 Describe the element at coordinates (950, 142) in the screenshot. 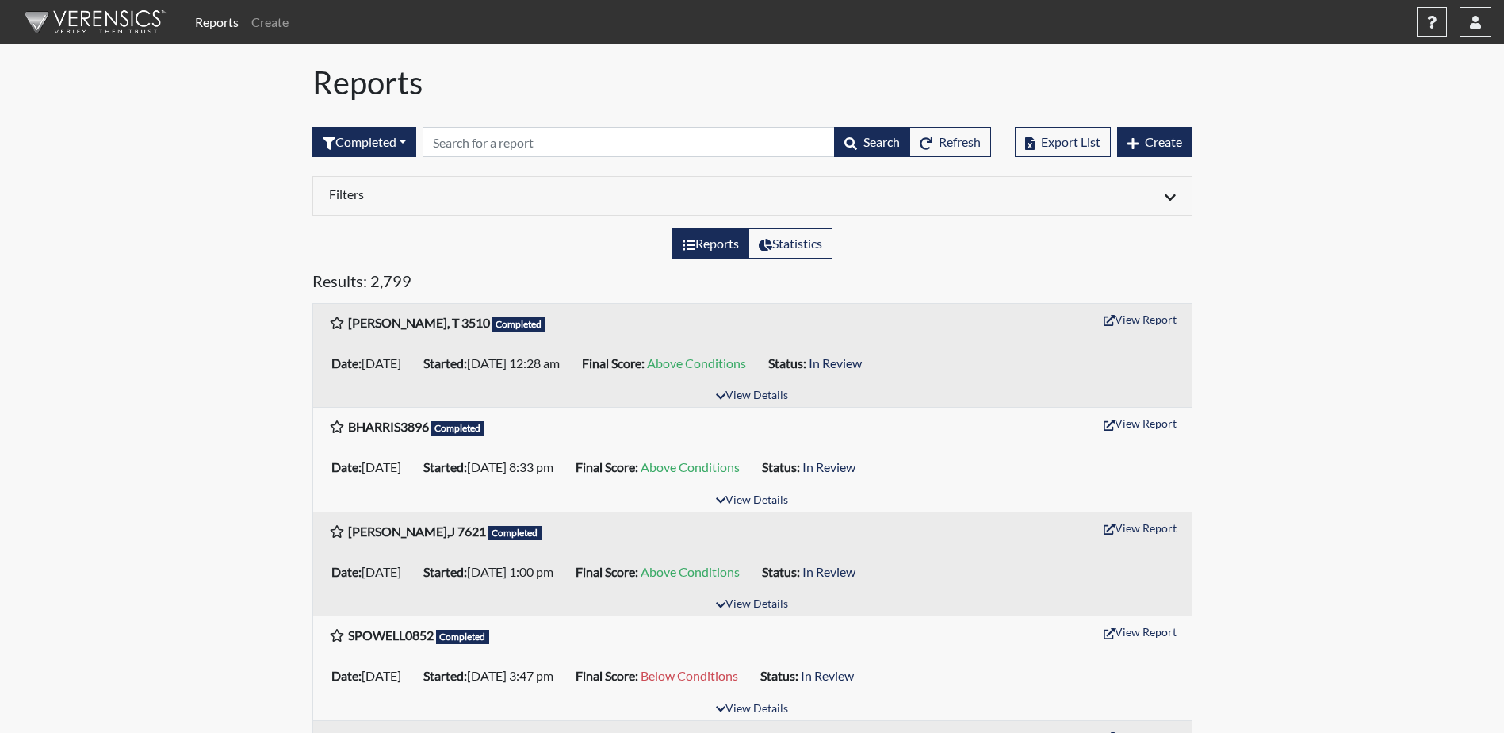

I see `button: Refresh` at that location.